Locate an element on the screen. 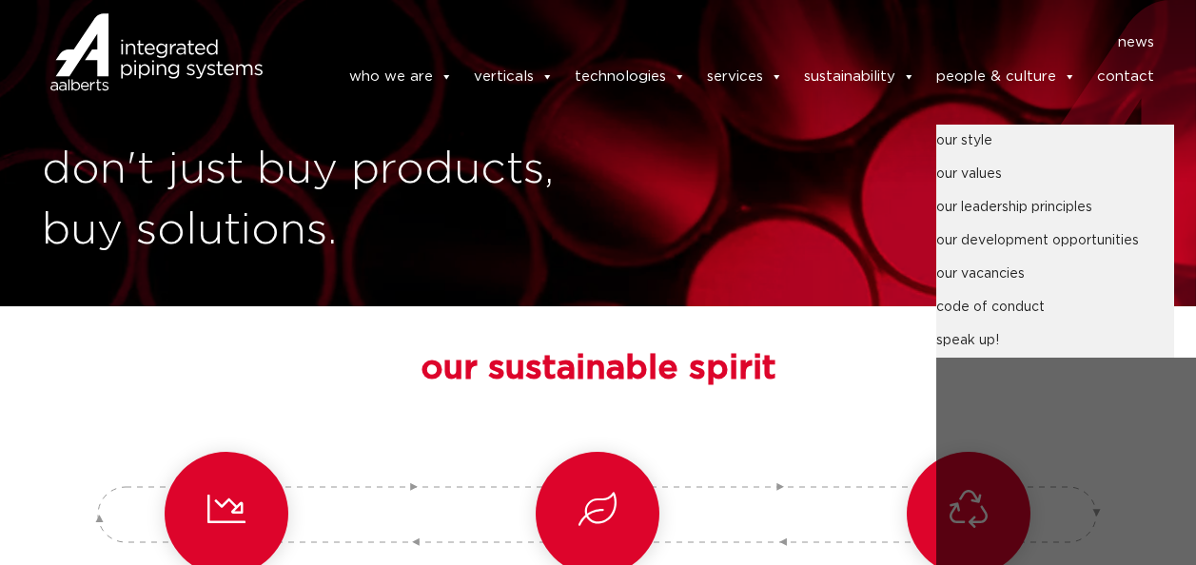 This screenshot has width=1196, height=565. a: our values is located at coordinates (1056, 174).